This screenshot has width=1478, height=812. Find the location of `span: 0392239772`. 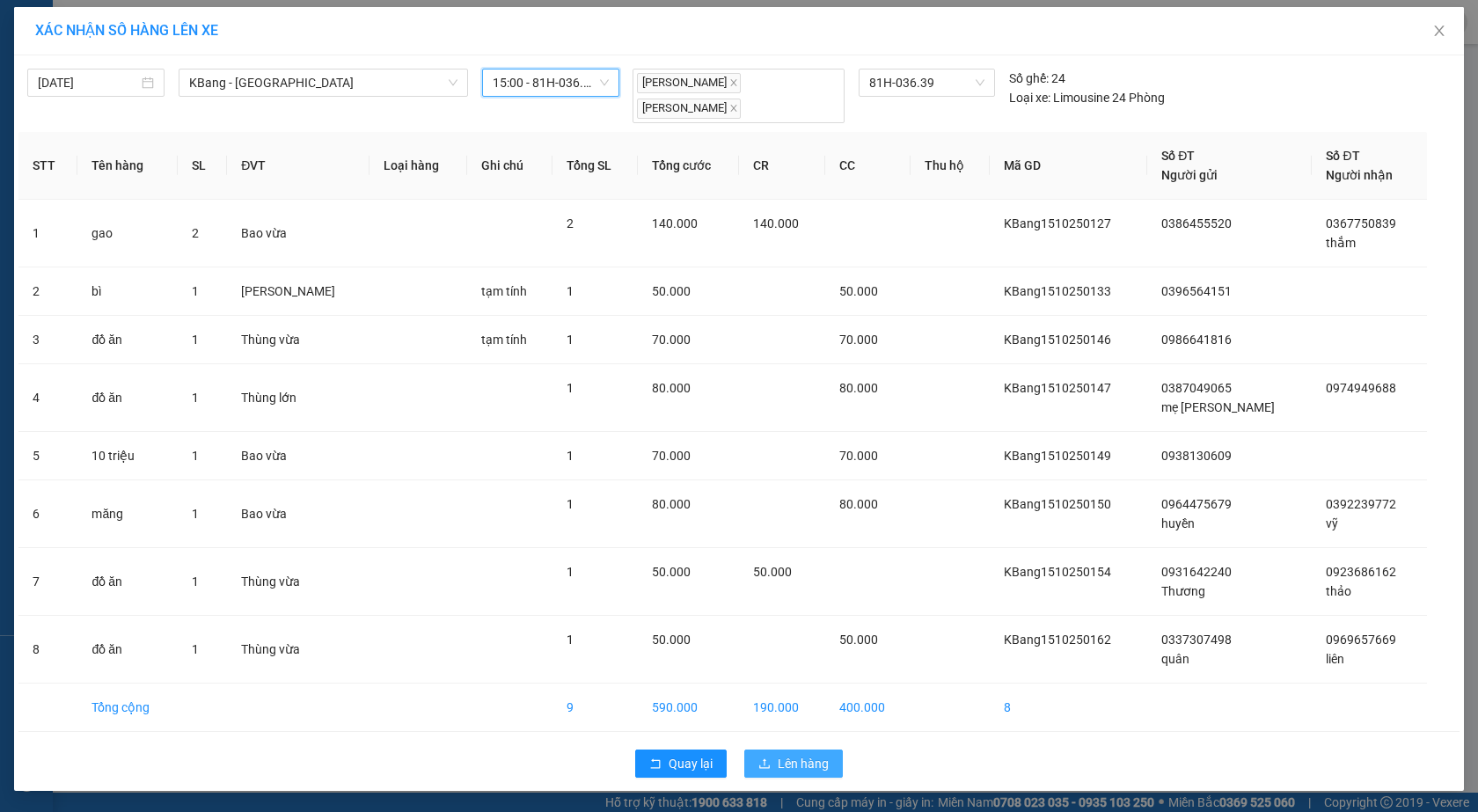

span: 0392239772 is located at coordinates (1361, 504).